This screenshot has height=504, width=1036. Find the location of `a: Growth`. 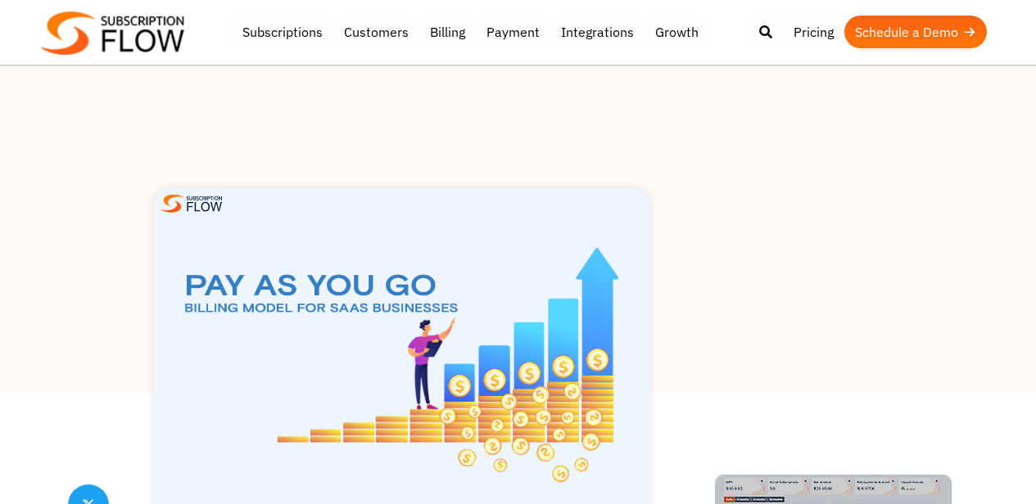

a: Growth is located at coordinates (676, 32).